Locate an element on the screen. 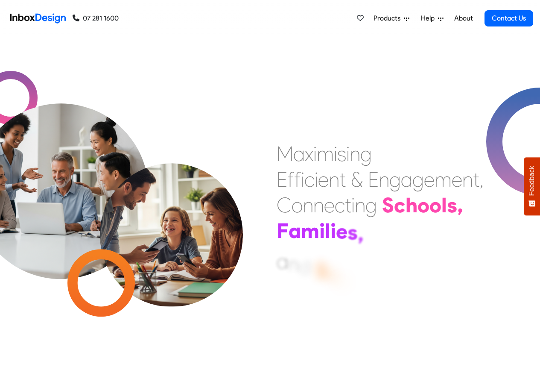  a: Help is located at coordinates (432, 18).